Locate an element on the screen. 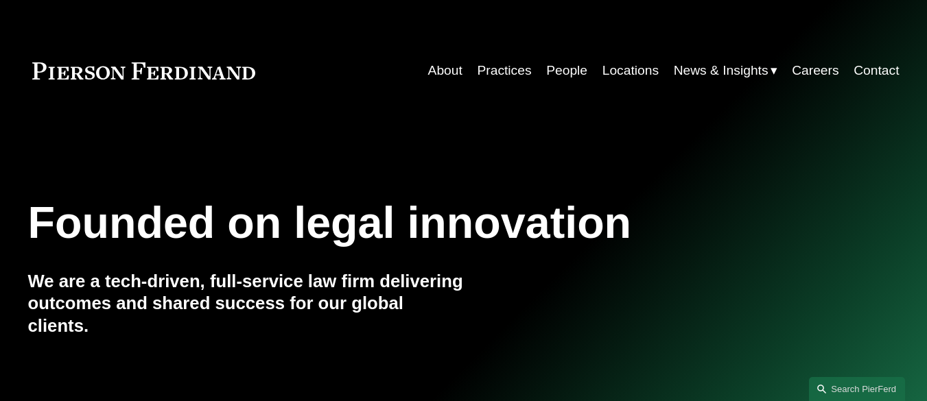  a: Practices is located at coordinates (504, 71).